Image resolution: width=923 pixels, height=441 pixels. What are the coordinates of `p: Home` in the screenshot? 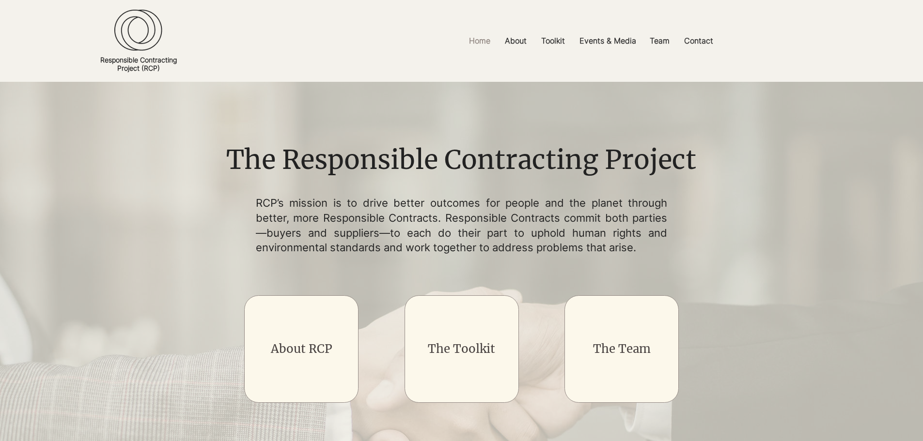 It's located at (480, 41).